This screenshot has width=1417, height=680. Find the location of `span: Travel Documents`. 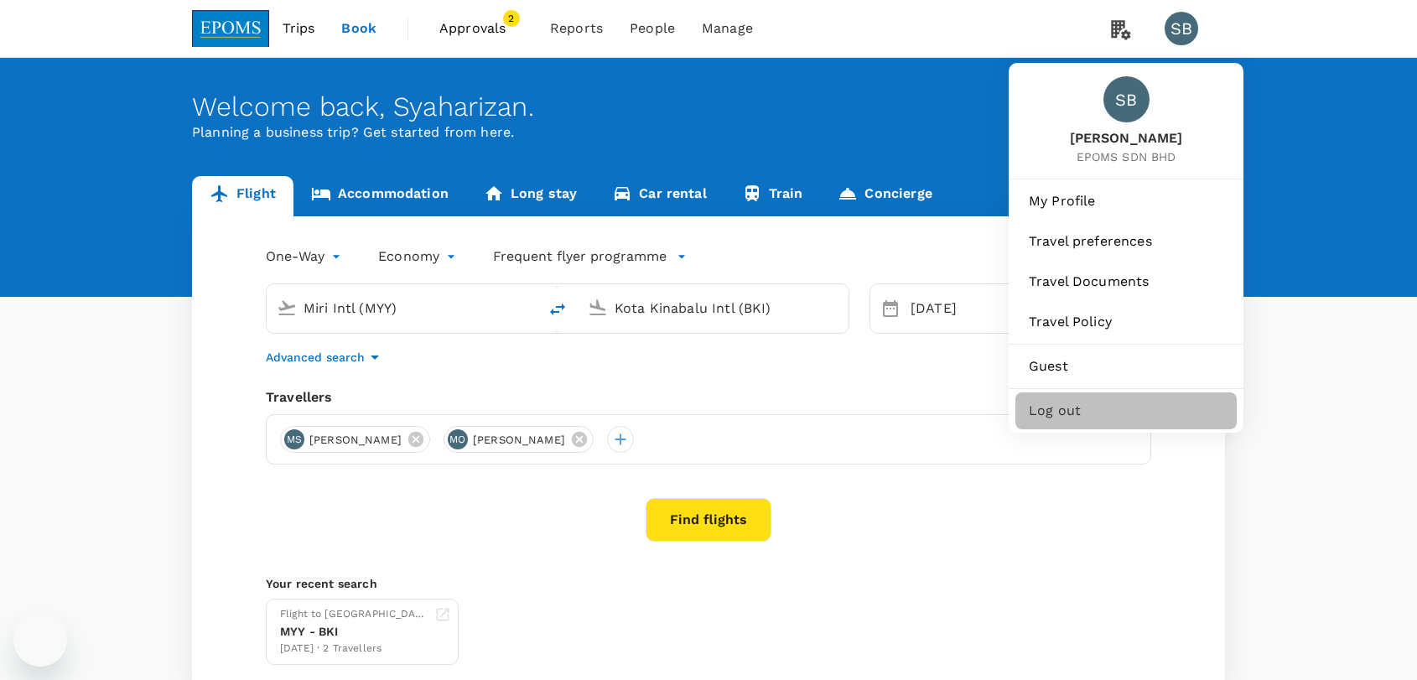

span: Travel Documents is located at coordinates (1126, 282).